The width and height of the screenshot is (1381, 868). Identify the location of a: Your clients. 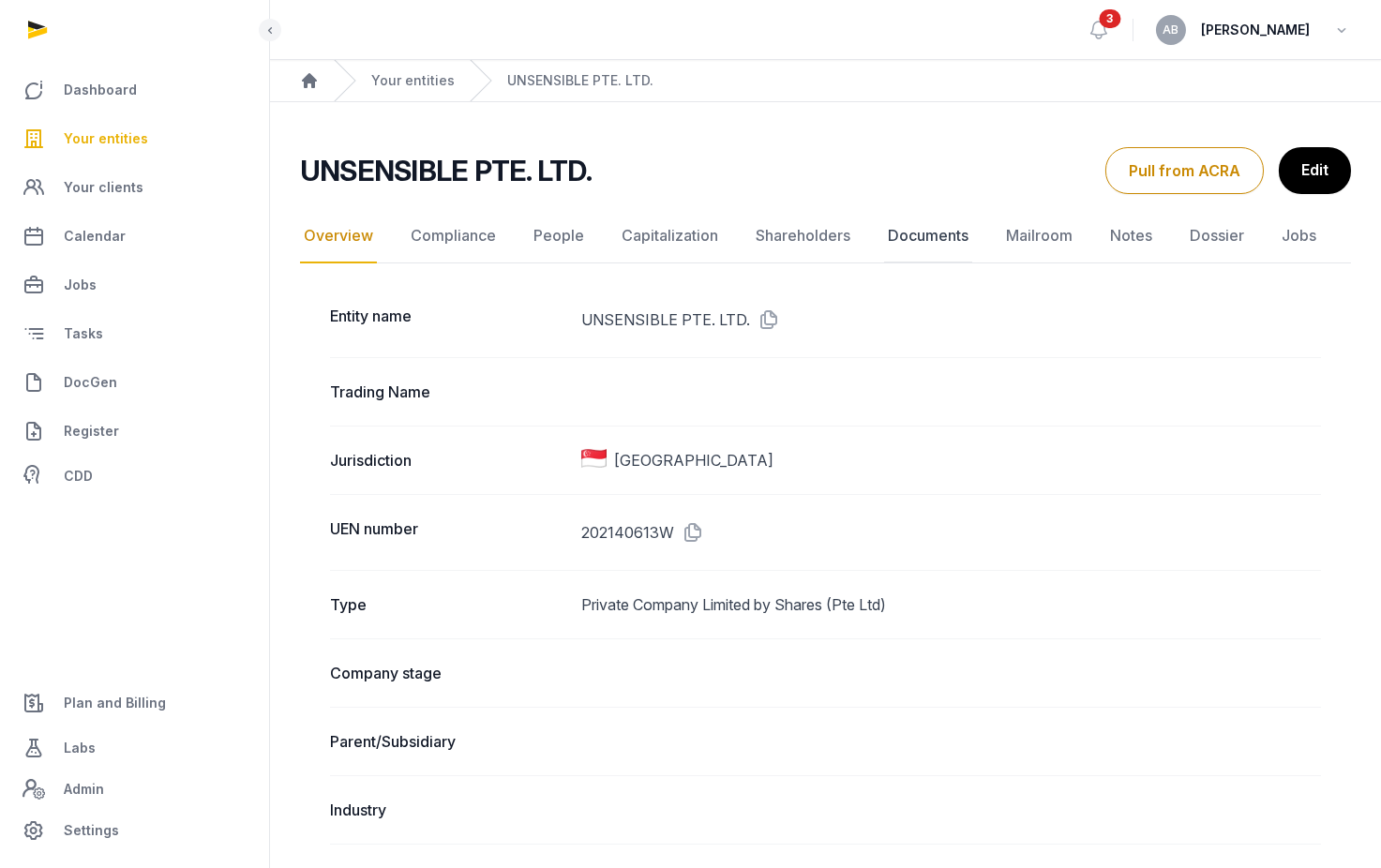
(134, 188).